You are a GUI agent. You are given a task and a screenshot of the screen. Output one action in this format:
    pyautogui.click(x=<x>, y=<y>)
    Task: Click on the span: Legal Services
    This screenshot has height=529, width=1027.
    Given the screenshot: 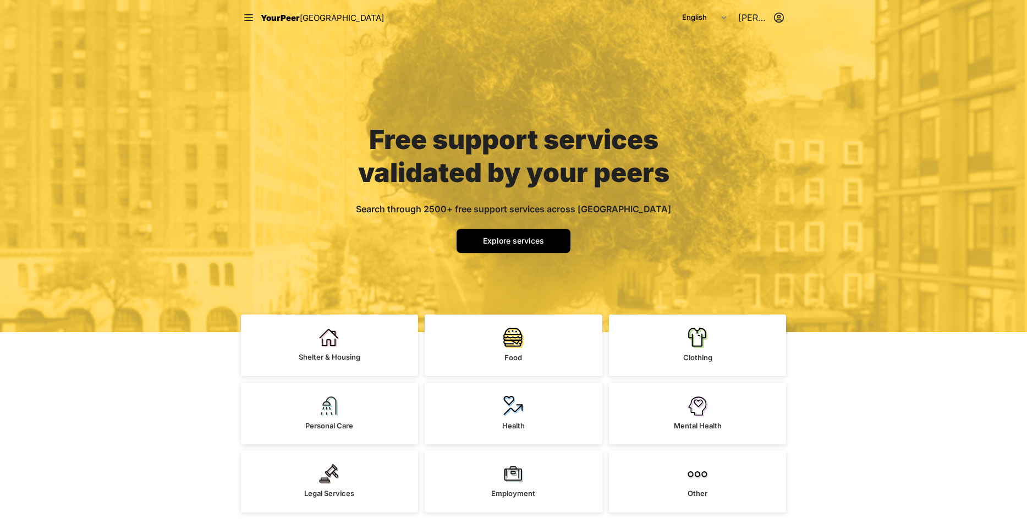 What is the action you would take?
    pyautogui.click(x=329, y=494)
    